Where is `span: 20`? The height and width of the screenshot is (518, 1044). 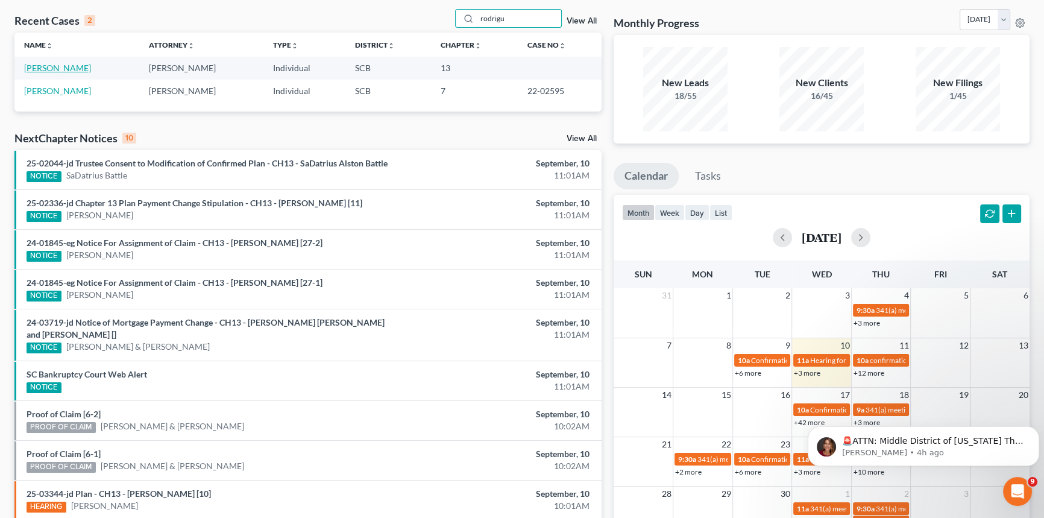 span: 20 is located at coordinates (1024, 395).